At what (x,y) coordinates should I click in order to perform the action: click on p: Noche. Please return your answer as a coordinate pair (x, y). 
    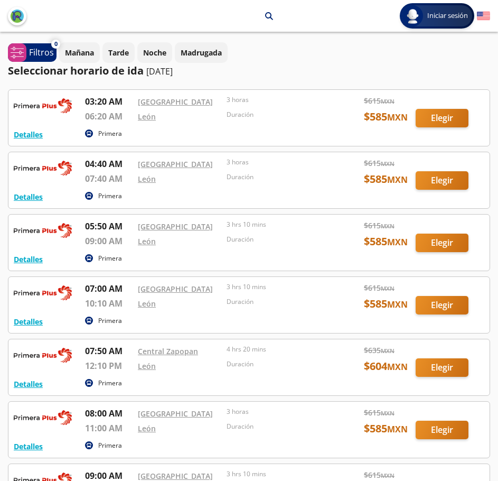
    Looking at the image, I should click on (155, 52).